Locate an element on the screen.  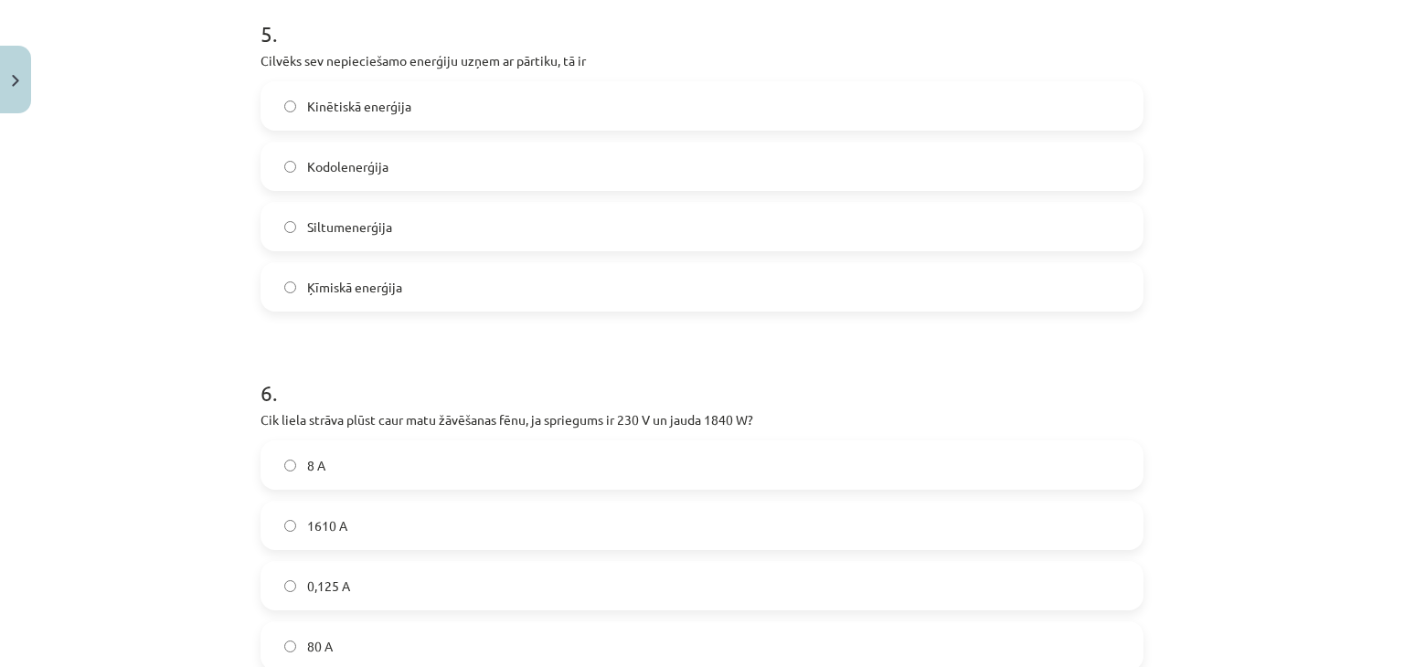
span: Ķīmiskā enerģija is located at coordinates (355, 287).